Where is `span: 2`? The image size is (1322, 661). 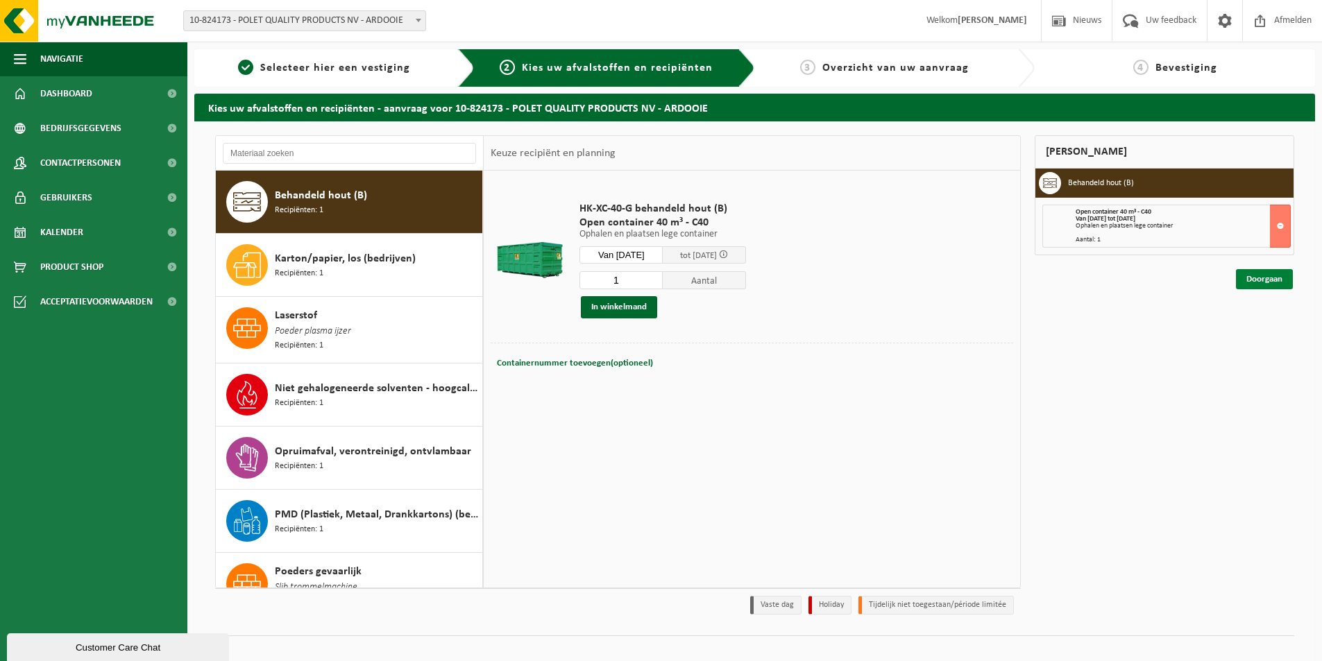
span: 2 is located at coordinates (507, 67).